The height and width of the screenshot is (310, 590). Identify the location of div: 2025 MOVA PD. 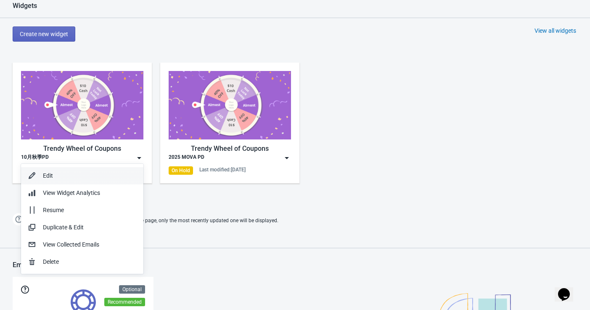
(186, 158).